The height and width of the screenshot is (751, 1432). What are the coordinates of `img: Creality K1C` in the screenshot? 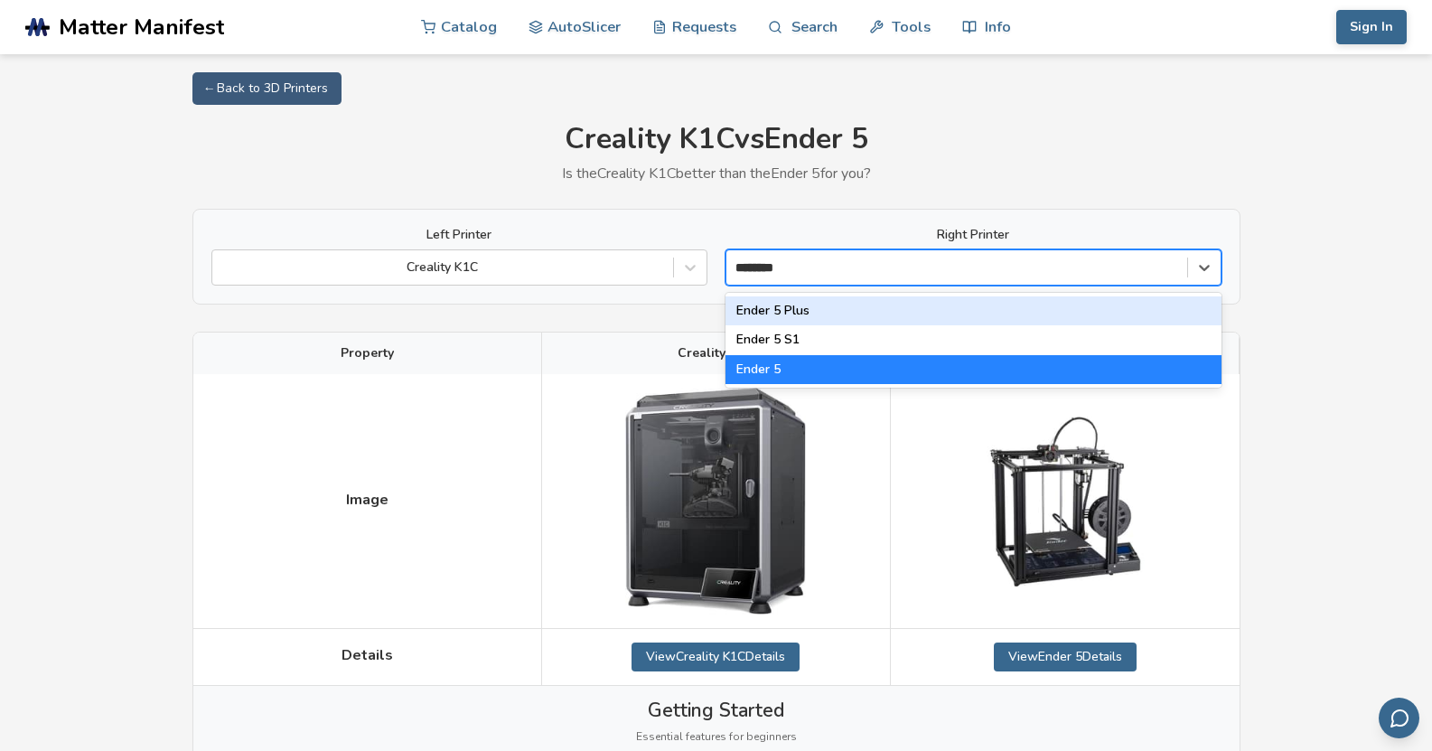 It's located at (716, 501).